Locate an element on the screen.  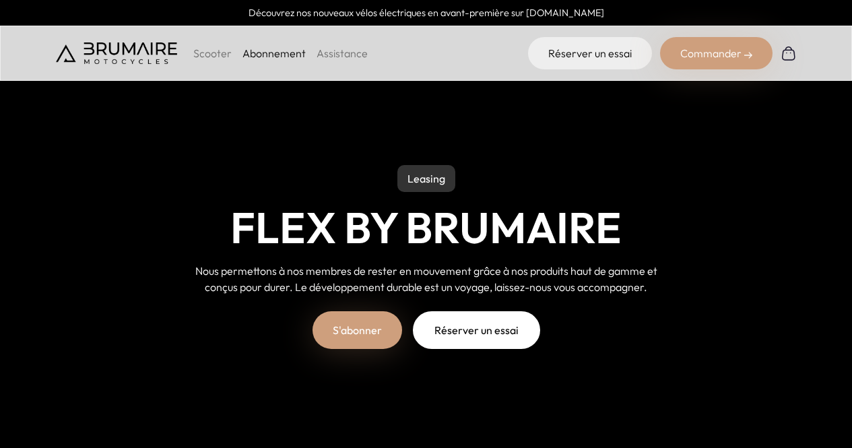
h1: Flex by Brumaire is located at coordinates (426, 228).